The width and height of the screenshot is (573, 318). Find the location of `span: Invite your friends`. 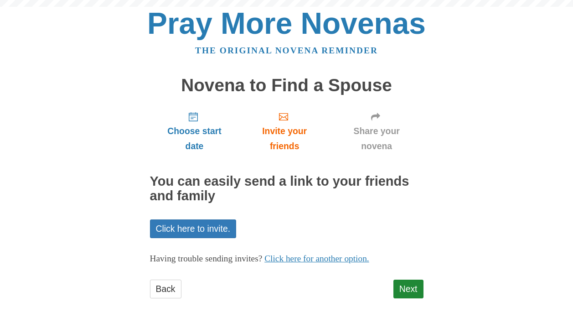

span: Invite your friends is located at coordinates (284, 139).